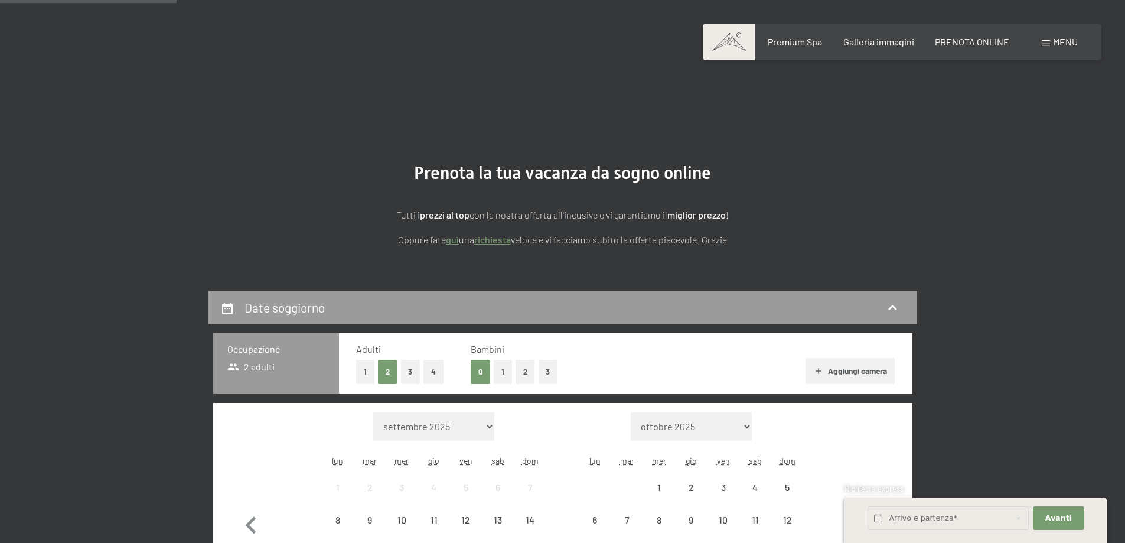  Describe the element at coordinates (402, 487) in the screenshot. I see `div: Wed Sep 03 2025` at that location.